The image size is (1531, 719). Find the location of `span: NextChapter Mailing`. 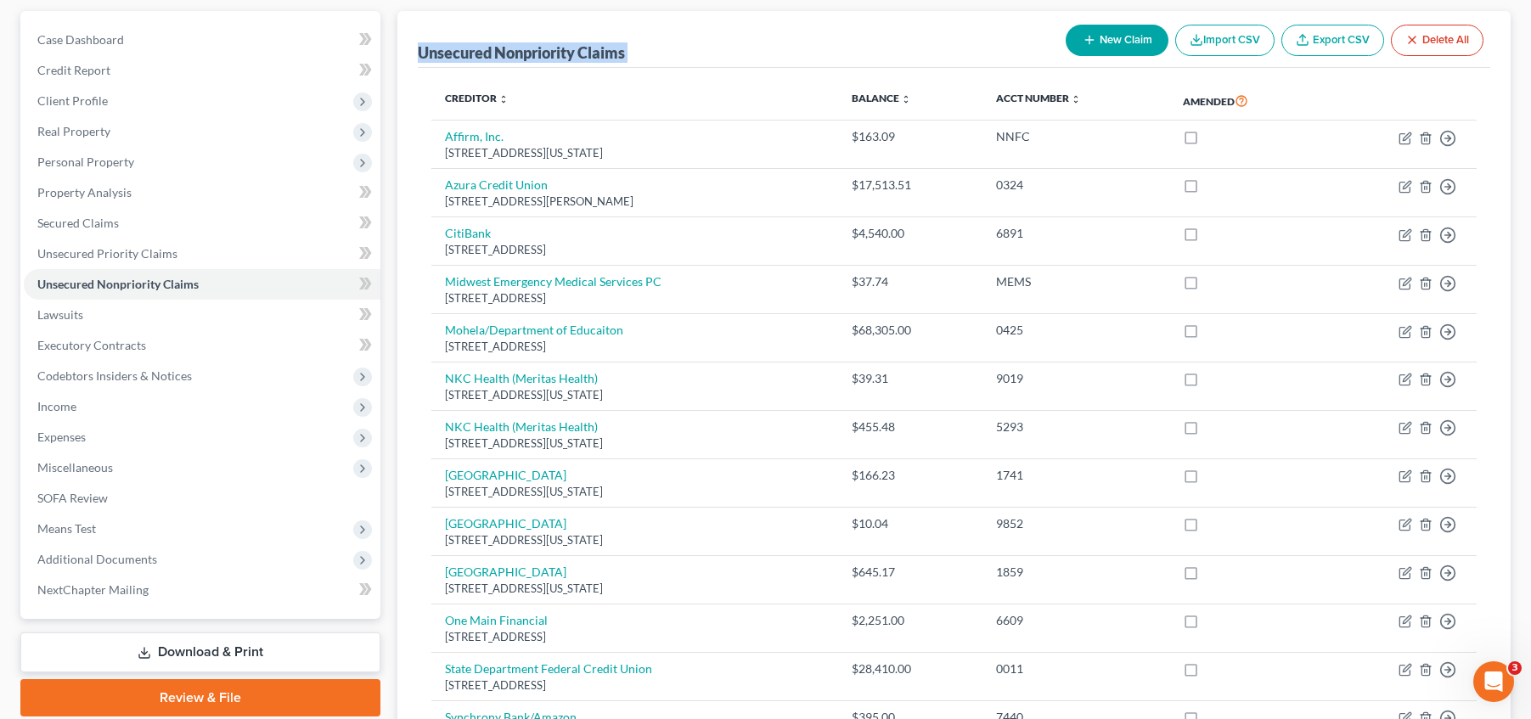

span: NextChapter Mailing is located at coordinates (93, 589).